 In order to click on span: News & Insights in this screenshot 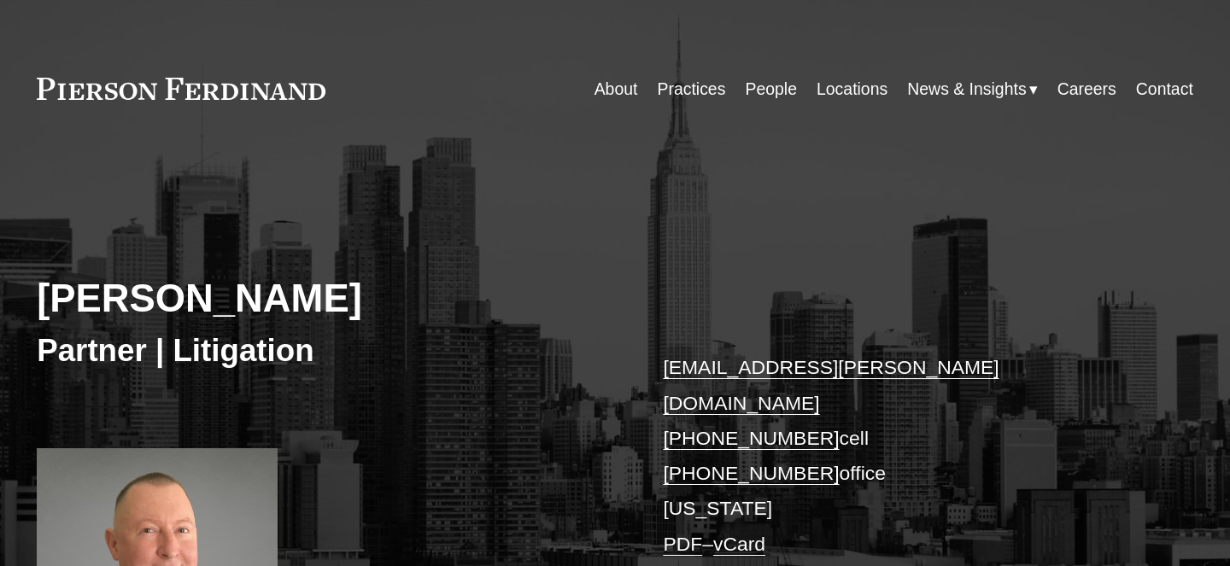, I will do `click(966, 89)`.